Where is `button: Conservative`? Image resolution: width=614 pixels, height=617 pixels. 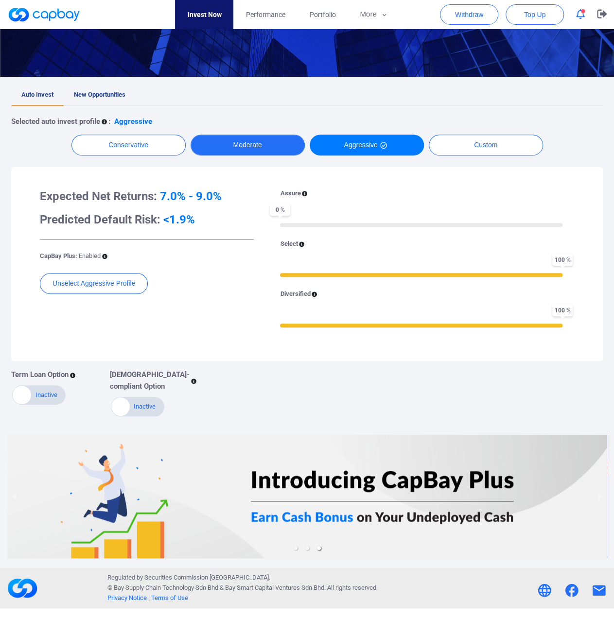
button: Conservative is located at coordinates (128, 145).